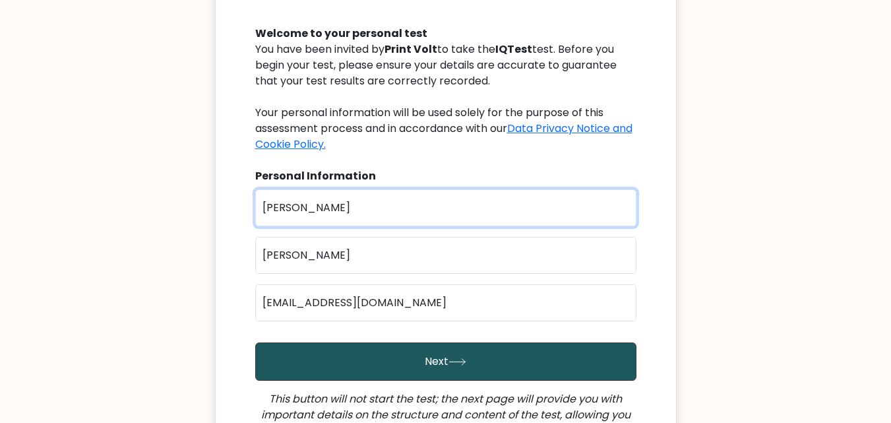  I want to click on b: Print Volt, so click(411, 49).